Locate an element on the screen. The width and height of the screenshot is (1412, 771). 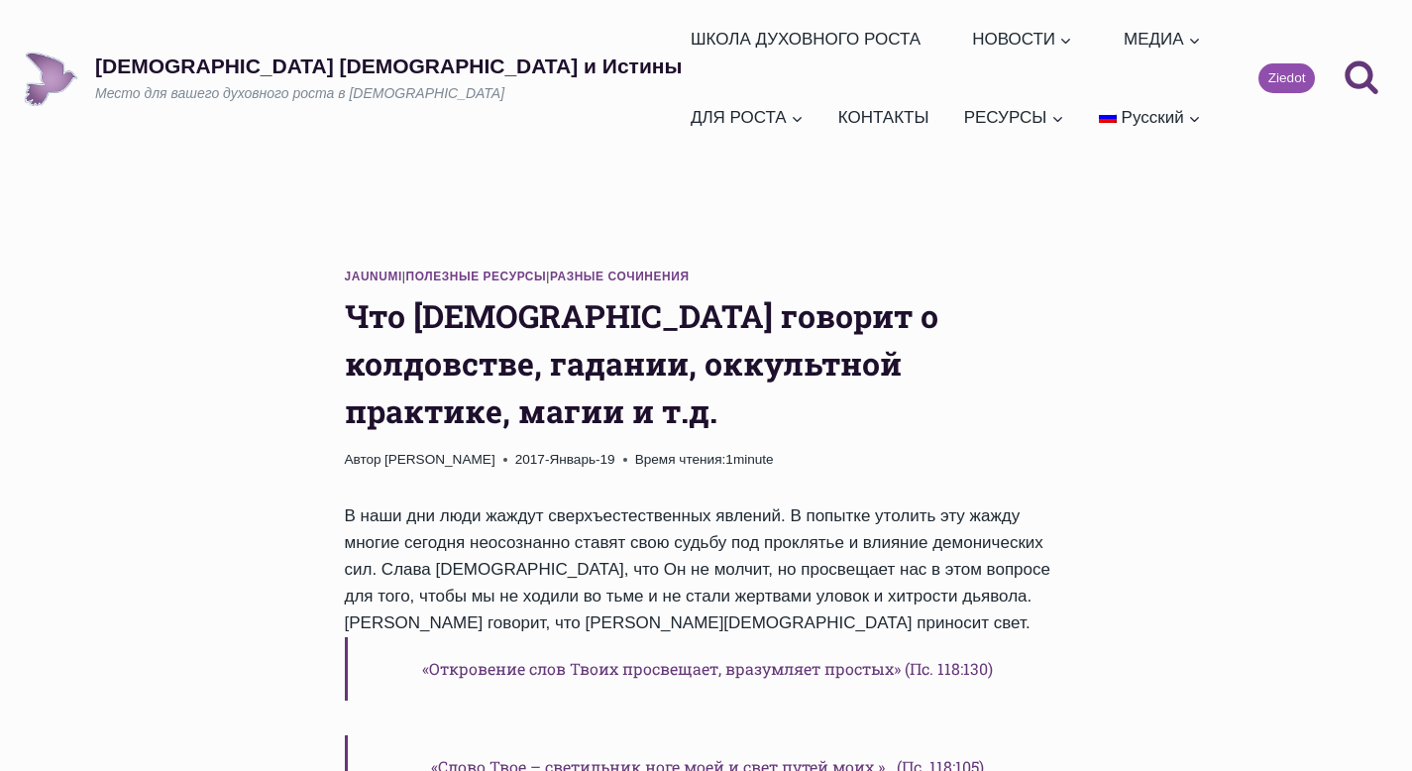
a: Русский is located at coordinates (1150, 117).